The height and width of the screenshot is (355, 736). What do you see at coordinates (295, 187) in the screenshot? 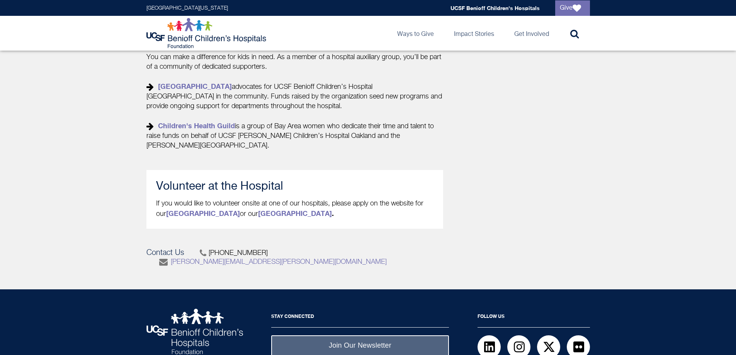
I see `h3: Volunteer at the Hospital` at bounding box center [295, 187].